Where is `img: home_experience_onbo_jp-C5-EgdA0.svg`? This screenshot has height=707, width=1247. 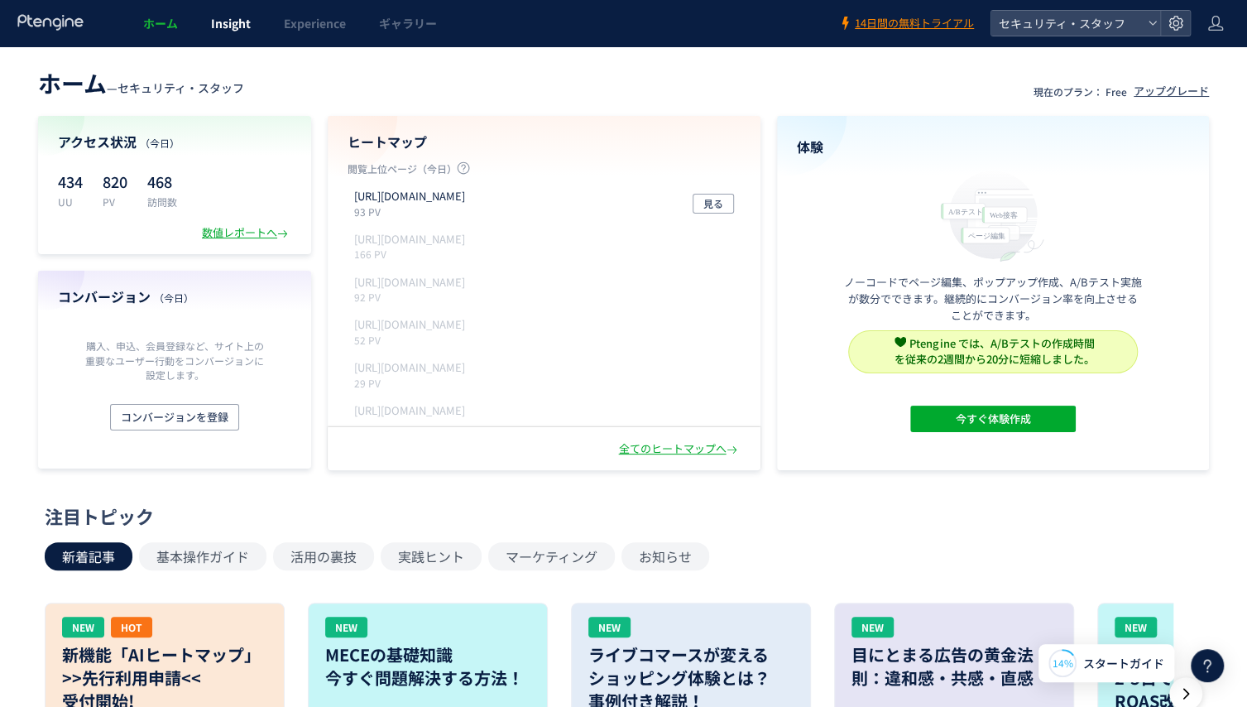 img: home_experience_onbo_jp-C5-EgdA0.svg is located at coordinates (993, 214).